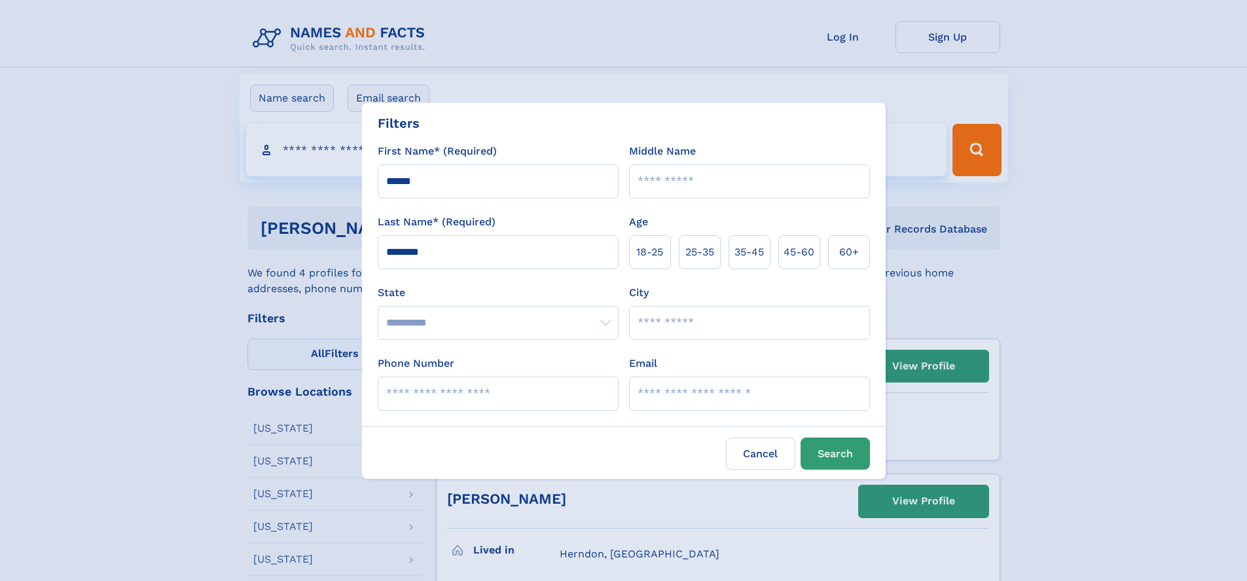 The image size is (1247, 581). Describe the element at coordinates (835, 453) in the screenshot. I see `button: Search` at that location.